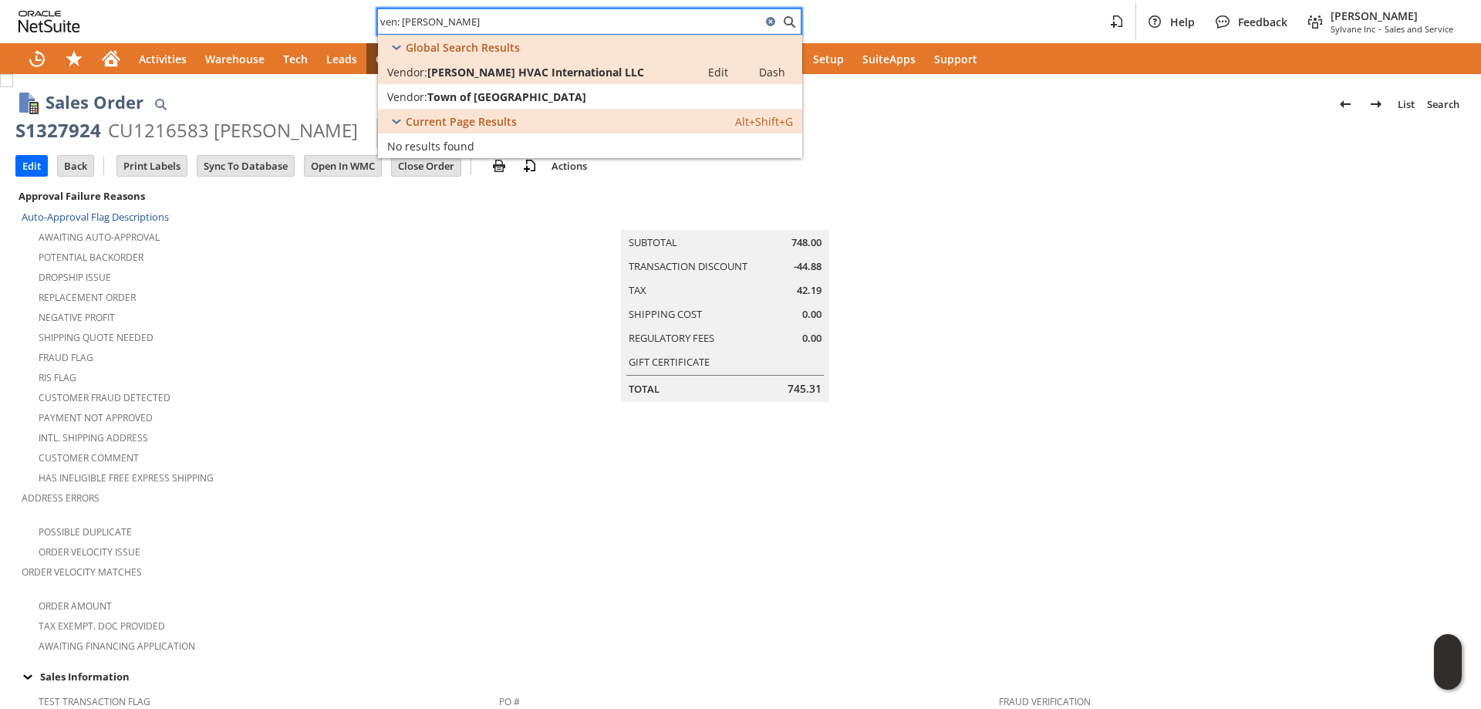  What do you see at coordinates (725, 217) in the screenshot?
I see `caption: Summary` at bounding box center [725, 217].